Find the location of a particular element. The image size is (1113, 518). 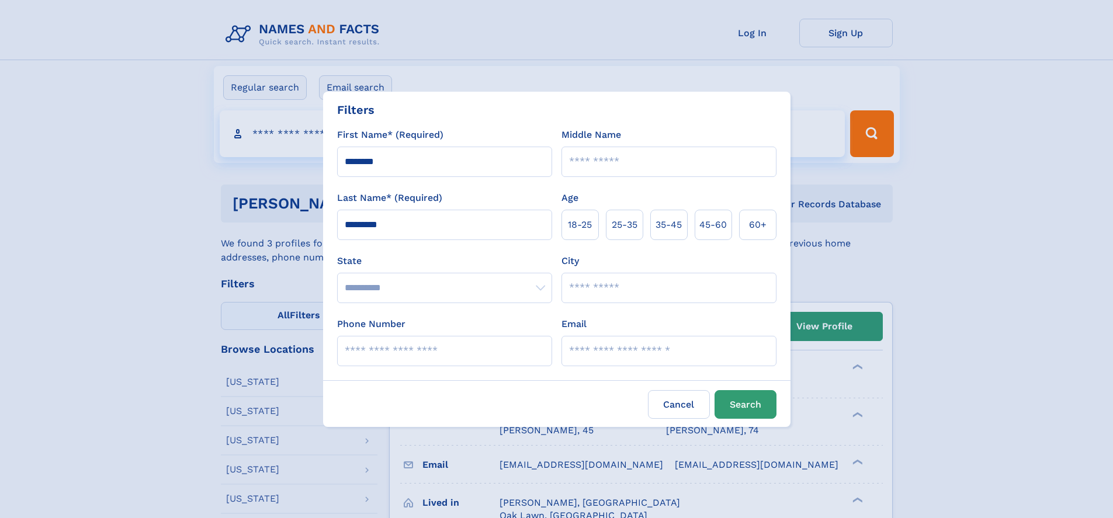

span: 25‑35 is located at coordinates (624, 225).